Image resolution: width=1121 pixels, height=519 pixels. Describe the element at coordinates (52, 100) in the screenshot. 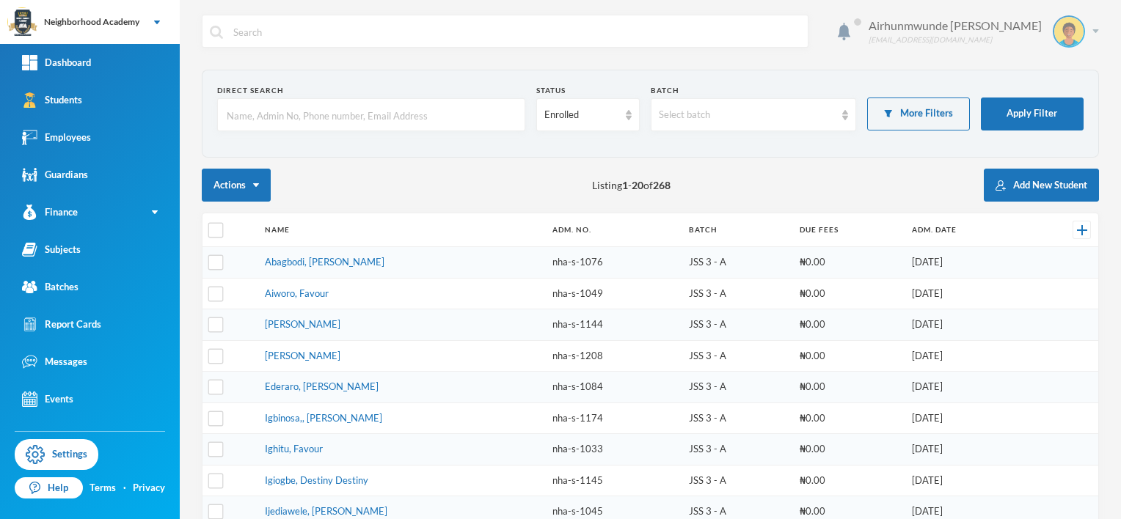

I see `div: Students` at that location.